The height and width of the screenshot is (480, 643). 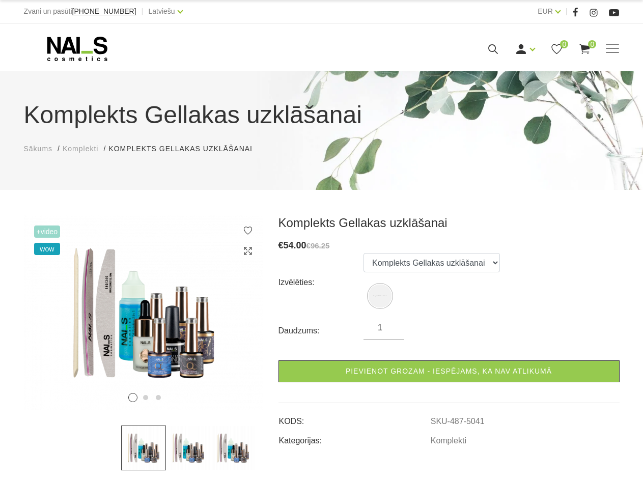 I want to click on label: Nav atlikumā, so click(x=380, y=296).